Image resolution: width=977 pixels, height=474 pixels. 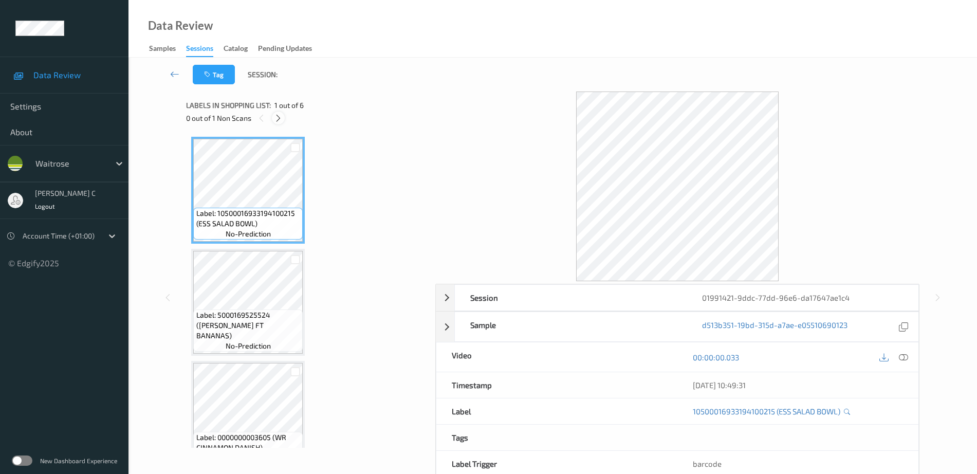 I want to click on div: 01991421-9ddc-77dd-96e6-da17647ae1c4, so click(x=802, y=298).